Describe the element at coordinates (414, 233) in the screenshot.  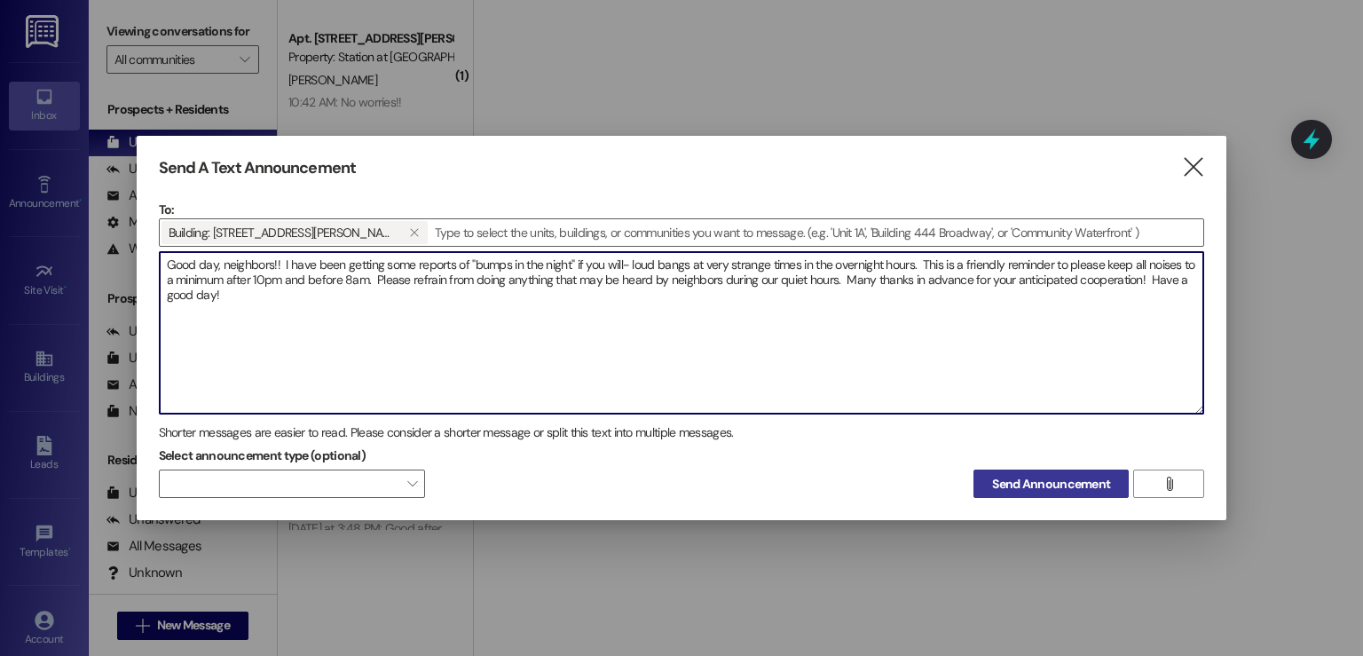
I see `button: Building: 3200 Parker Ave` at that location.